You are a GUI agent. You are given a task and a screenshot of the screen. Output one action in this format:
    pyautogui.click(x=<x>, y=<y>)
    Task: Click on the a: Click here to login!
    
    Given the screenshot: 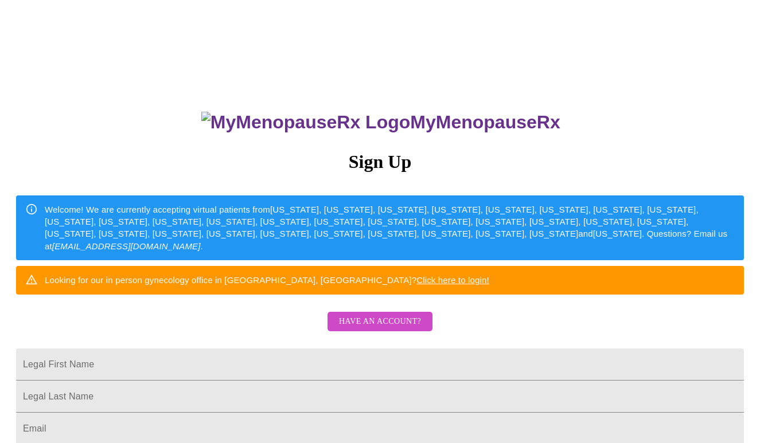 What is the action you would take?
    pyautogui.click(x=452, y=280)
    